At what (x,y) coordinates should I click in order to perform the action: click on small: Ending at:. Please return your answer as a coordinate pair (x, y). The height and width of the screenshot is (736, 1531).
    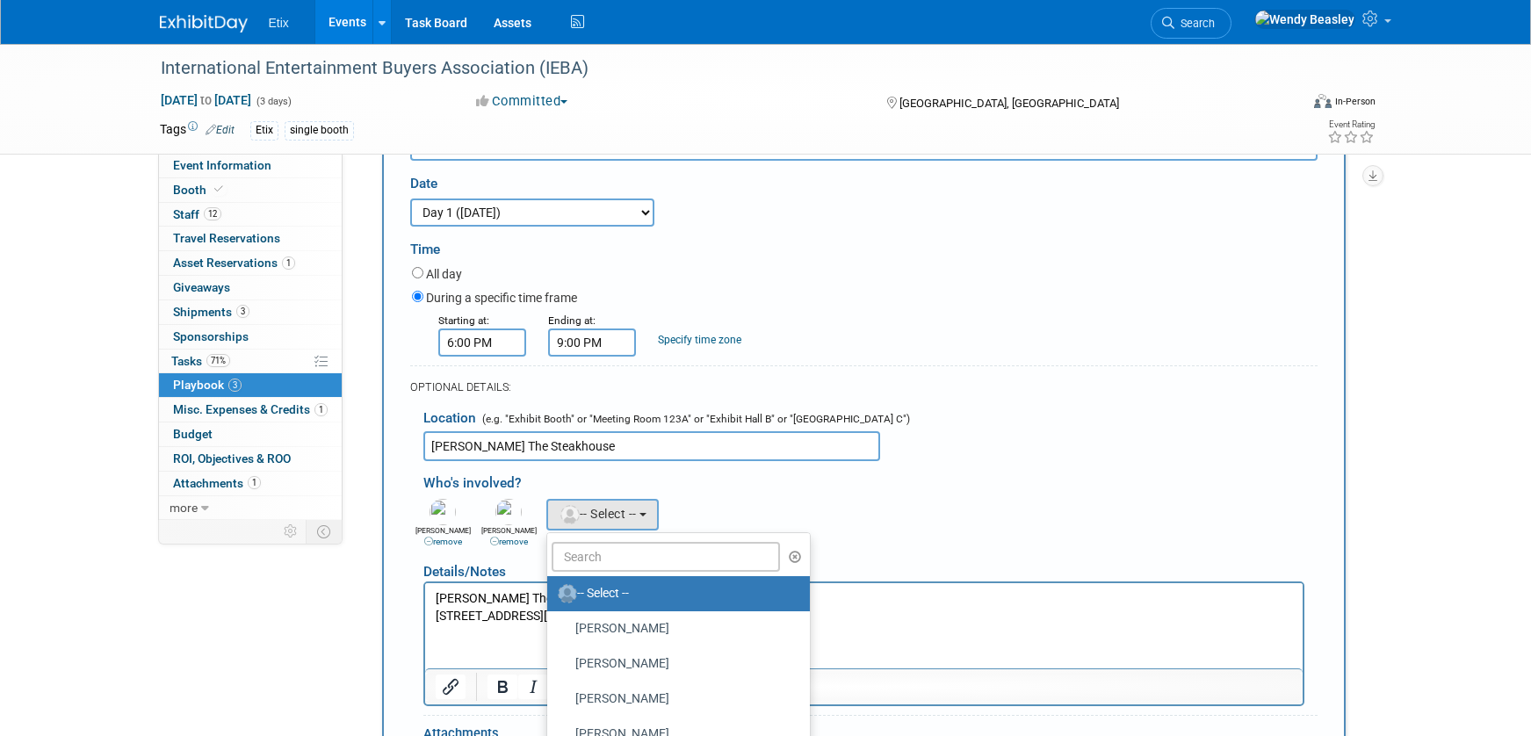
    Looking at the image, I should click on (572, 321).